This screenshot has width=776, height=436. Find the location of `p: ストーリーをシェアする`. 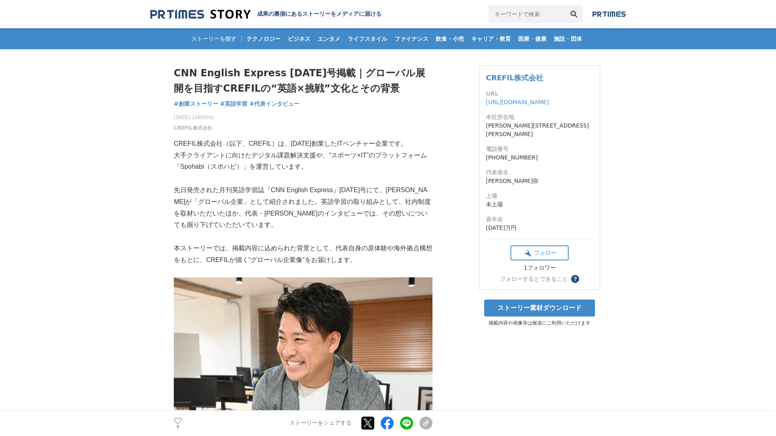

p: ストーリーをシェアする is located at coordinates (320, 424).